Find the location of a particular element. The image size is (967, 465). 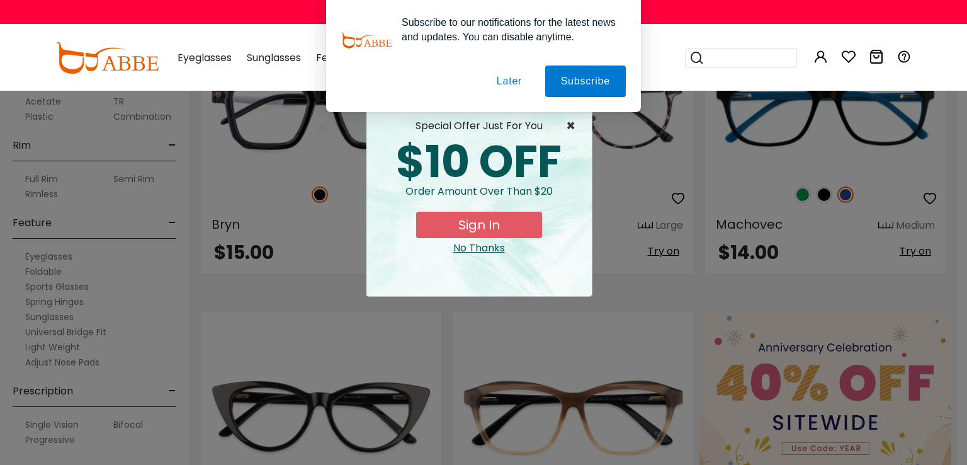

button: Close is located at coordinates (574, 126).